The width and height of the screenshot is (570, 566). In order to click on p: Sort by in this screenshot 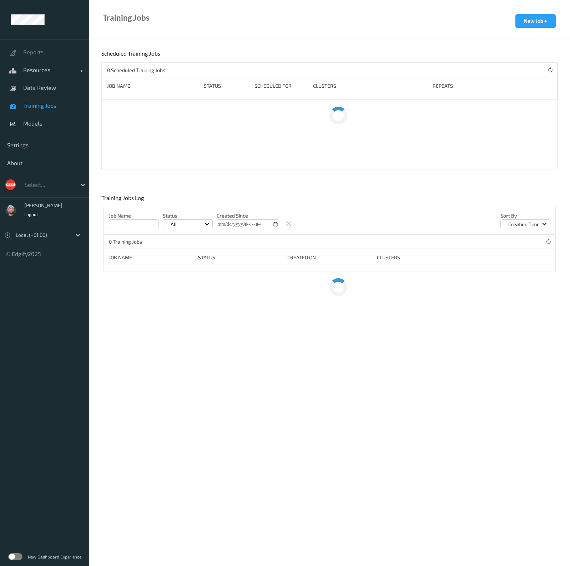, I will do `click(525, 216)`.